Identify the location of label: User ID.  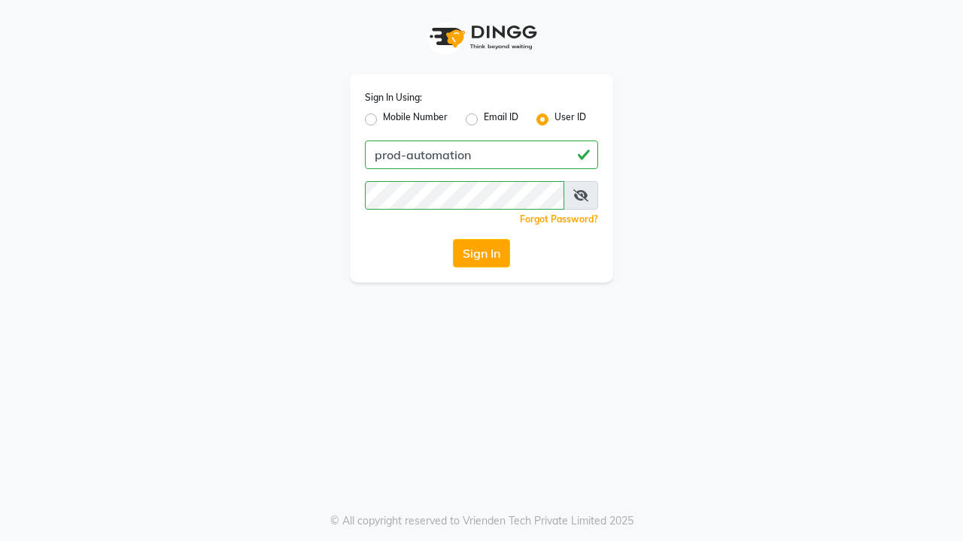
(570, 120).